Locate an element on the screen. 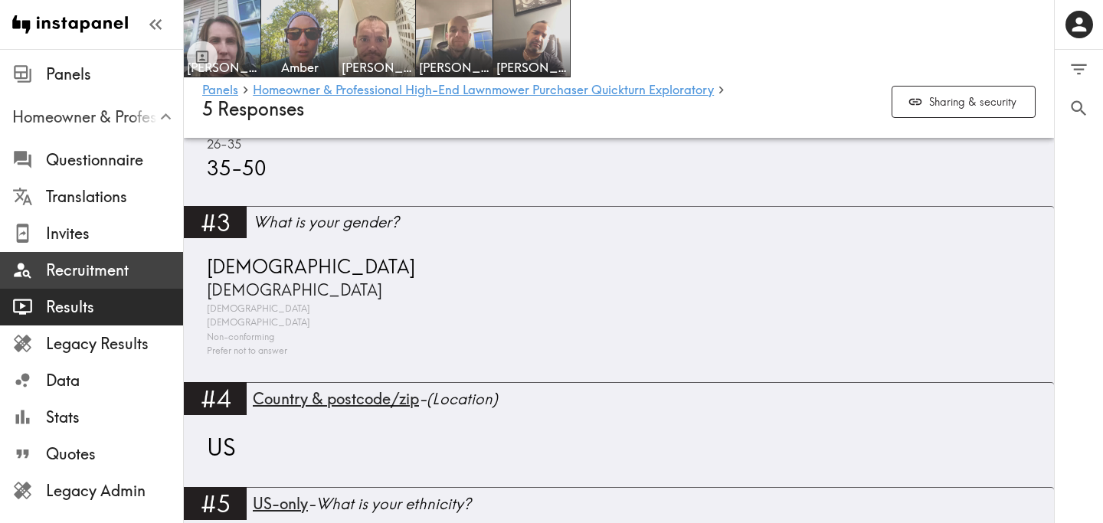 The image size is (1103, 523). span: US is located at coordinates (219, 447).